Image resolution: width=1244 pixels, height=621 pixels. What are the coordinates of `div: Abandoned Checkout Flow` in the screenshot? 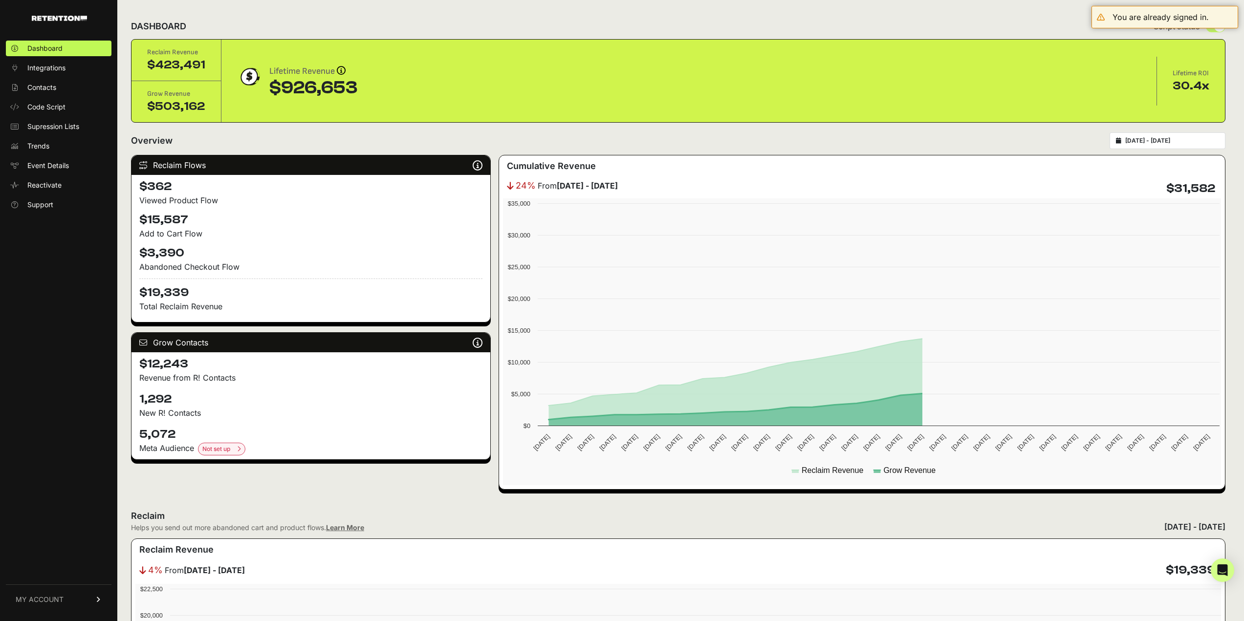 It's located at (311, 267).